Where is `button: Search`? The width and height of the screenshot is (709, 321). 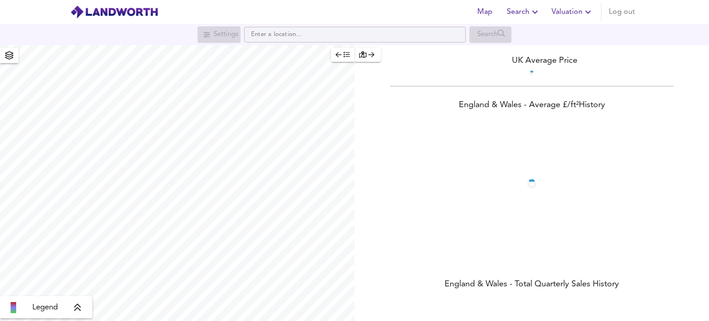
button: Search is located at coordinates (523, 12).